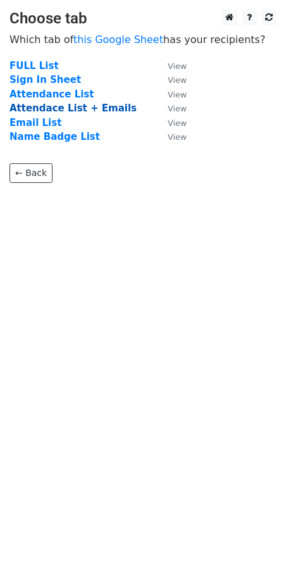 The width and height of the screenshot is (286, 562). I want to click on p: Which tab of has your recipients?, so click(143, 39).